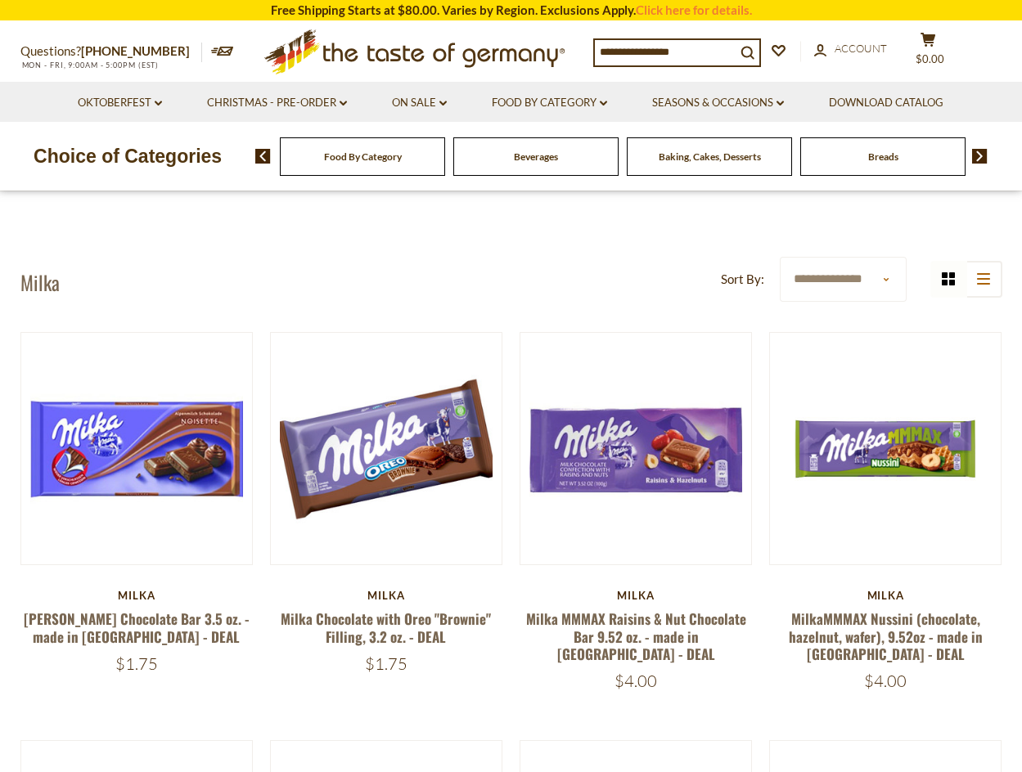 The width and height of the screenshot is (1022, 772). What do you see at coordinates (263, 156) in the screenshot?
I see `img: previous arrow` at bounding box center [263, 156].